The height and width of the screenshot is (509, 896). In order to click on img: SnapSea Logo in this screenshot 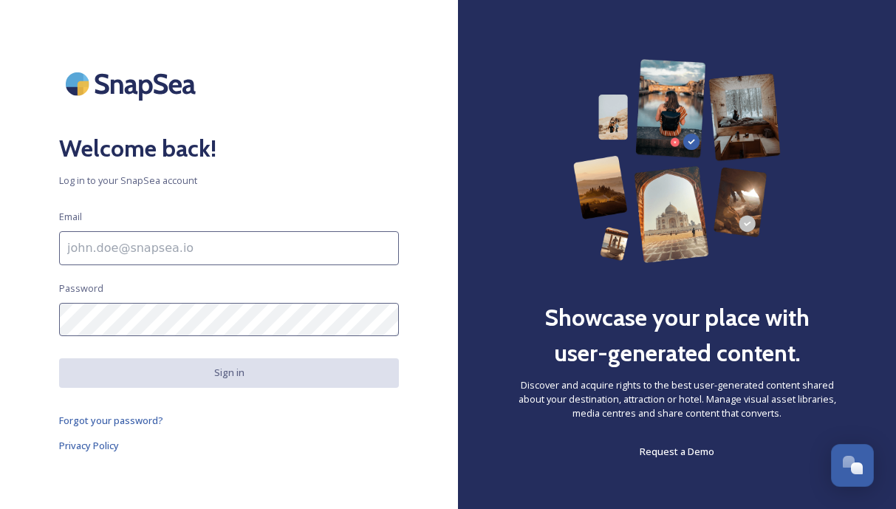, I will do `click(133, 83)`.